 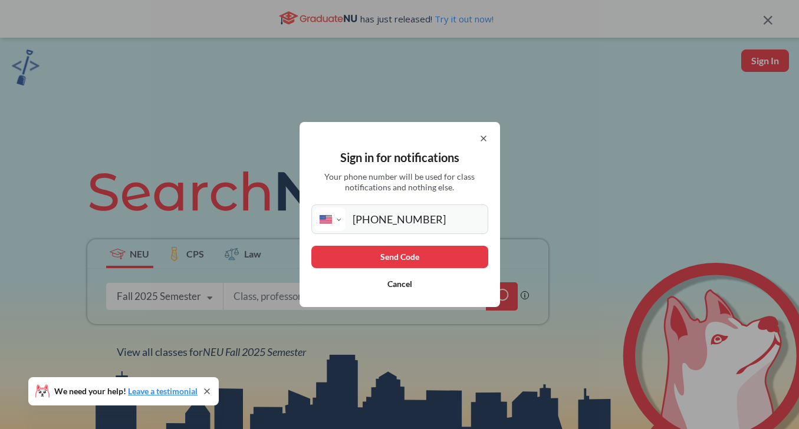 I want to click on span: We need your help!, so click(x=126, y=392).